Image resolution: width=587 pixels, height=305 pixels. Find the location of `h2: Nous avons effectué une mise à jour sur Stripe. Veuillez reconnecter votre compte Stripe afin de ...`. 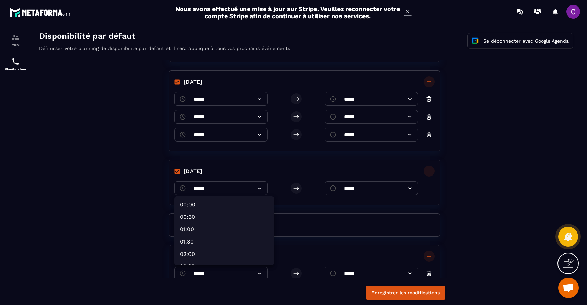

h2: Nous avons effectué une mise à jour sur Stripe. Veuillez reconnecter votre compte Stripe afin de ... is located at coordinates (288, 12).